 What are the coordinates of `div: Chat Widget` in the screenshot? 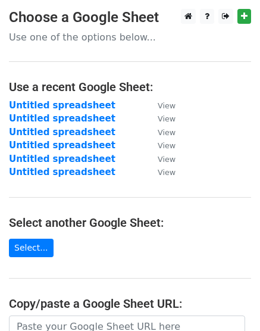 It's located at (231, 303).